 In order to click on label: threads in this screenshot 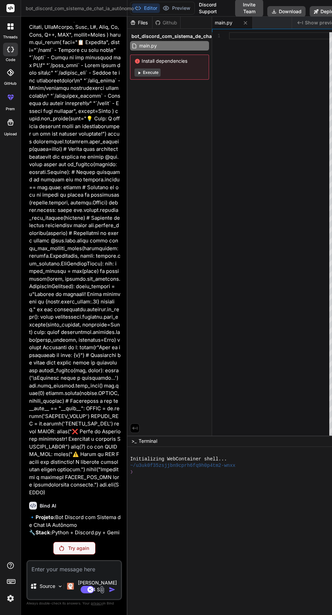, I will do `click(10, 37)`.